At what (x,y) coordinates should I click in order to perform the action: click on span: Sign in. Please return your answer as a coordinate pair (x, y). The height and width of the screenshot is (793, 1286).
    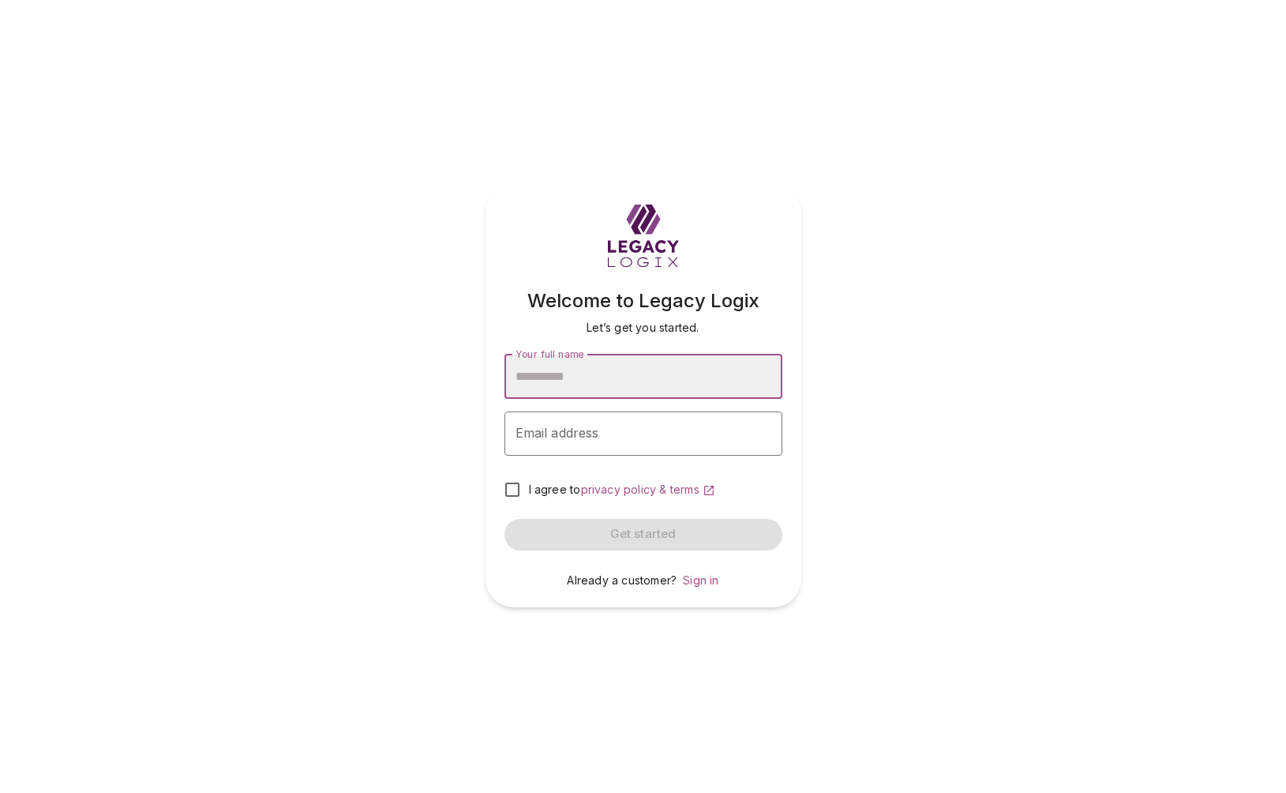
    Looking at the image, I should click on (700, 579).